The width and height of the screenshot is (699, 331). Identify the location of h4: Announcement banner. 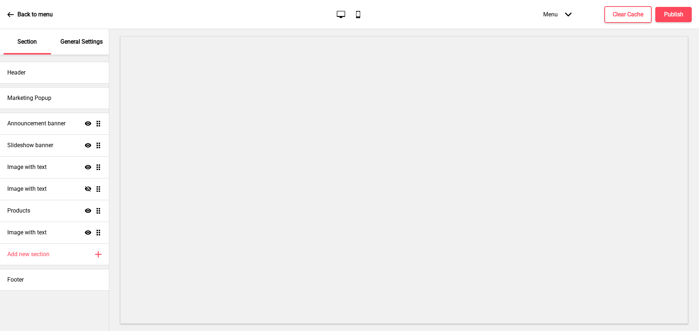
(36, 124).